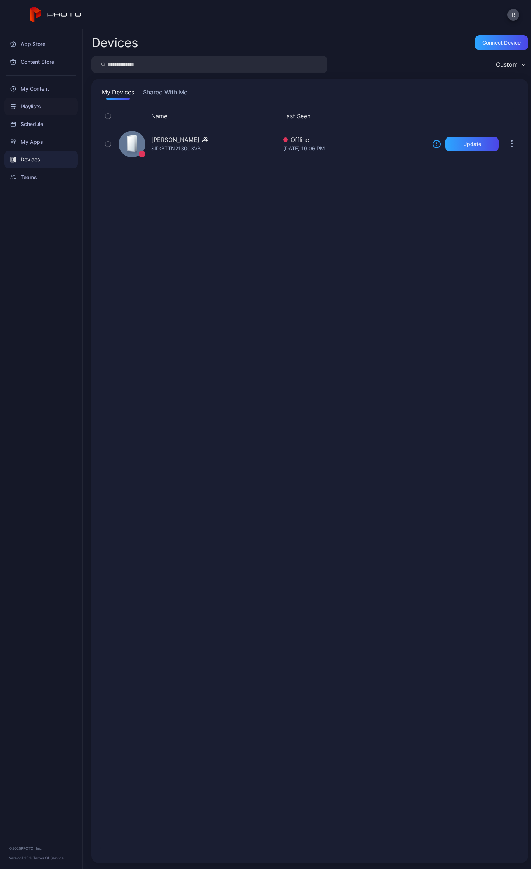  What do you see at coordinates (353, 116) in the screenshot?
I see `button: Last Seen` at bounding box center [353, 116].